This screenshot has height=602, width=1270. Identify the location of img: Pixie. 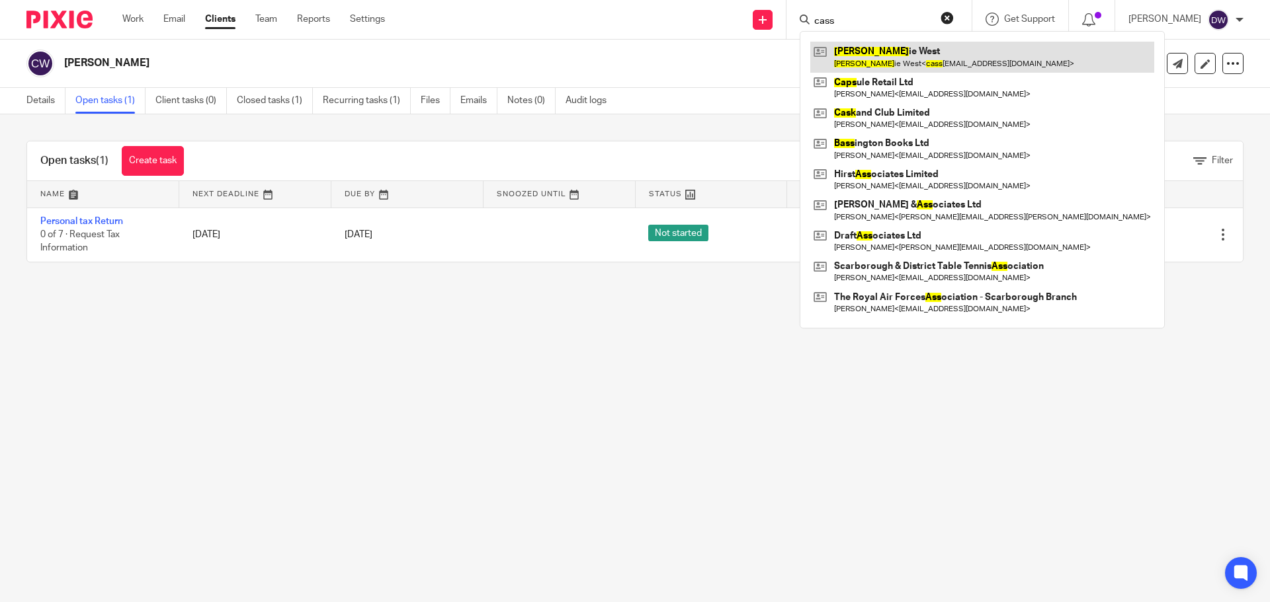
(60, 19).